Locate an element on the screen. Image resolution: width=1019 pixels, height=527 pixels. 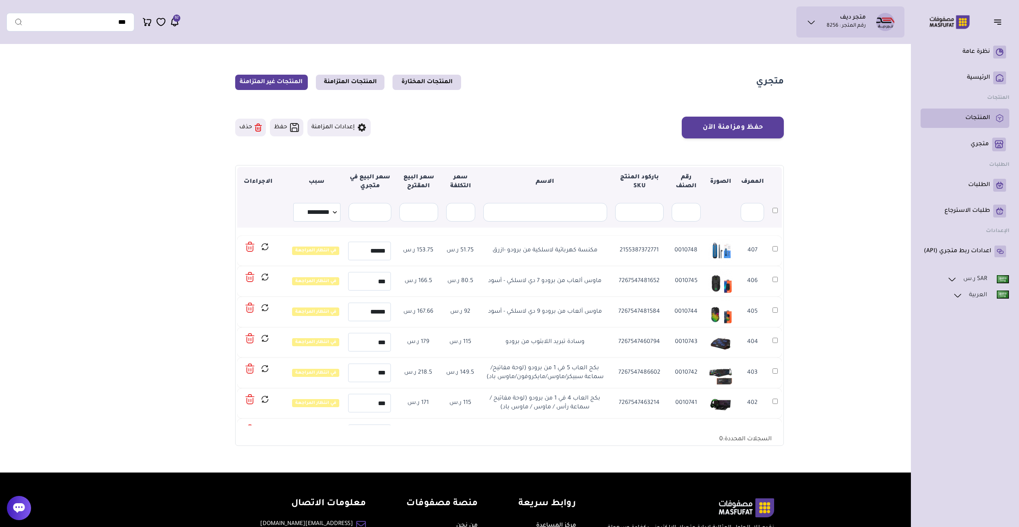
td: 149.5 ر.س is located at coordinates (460, 373).